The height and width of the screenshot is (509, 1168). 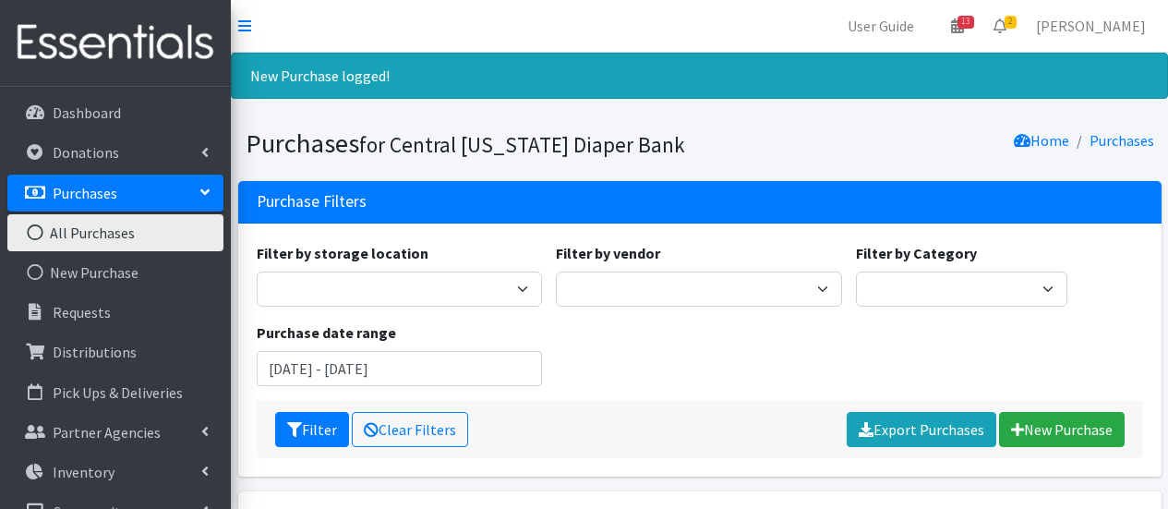 What do you see at coordinates (115, 42) in the screenshot?
I see `img: HumanEssentials` at bounding box center [115, 42].